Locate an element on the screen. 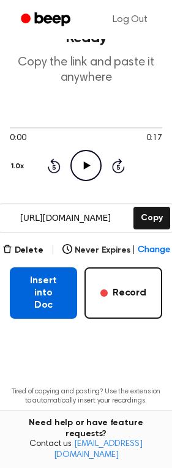 The height and width of the screenshot is (468, 172). button: 1.0x is located at coordinates (19, 166).